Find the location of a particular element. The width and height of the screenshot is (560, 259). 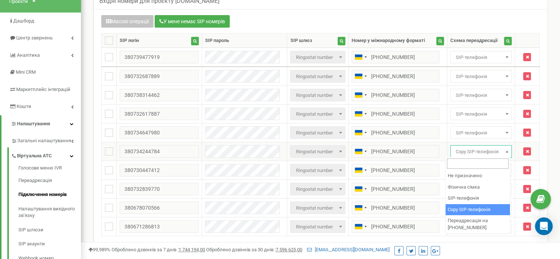

span: Налаштування is located at coordinates (33, 123).